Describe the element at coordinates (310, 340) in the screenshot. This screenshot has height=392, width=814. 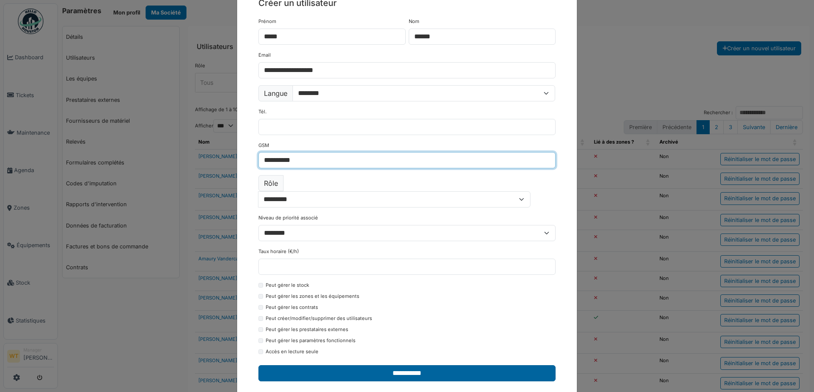
I see `label: Peut gérer les paramètres fonctionnels` at that location.